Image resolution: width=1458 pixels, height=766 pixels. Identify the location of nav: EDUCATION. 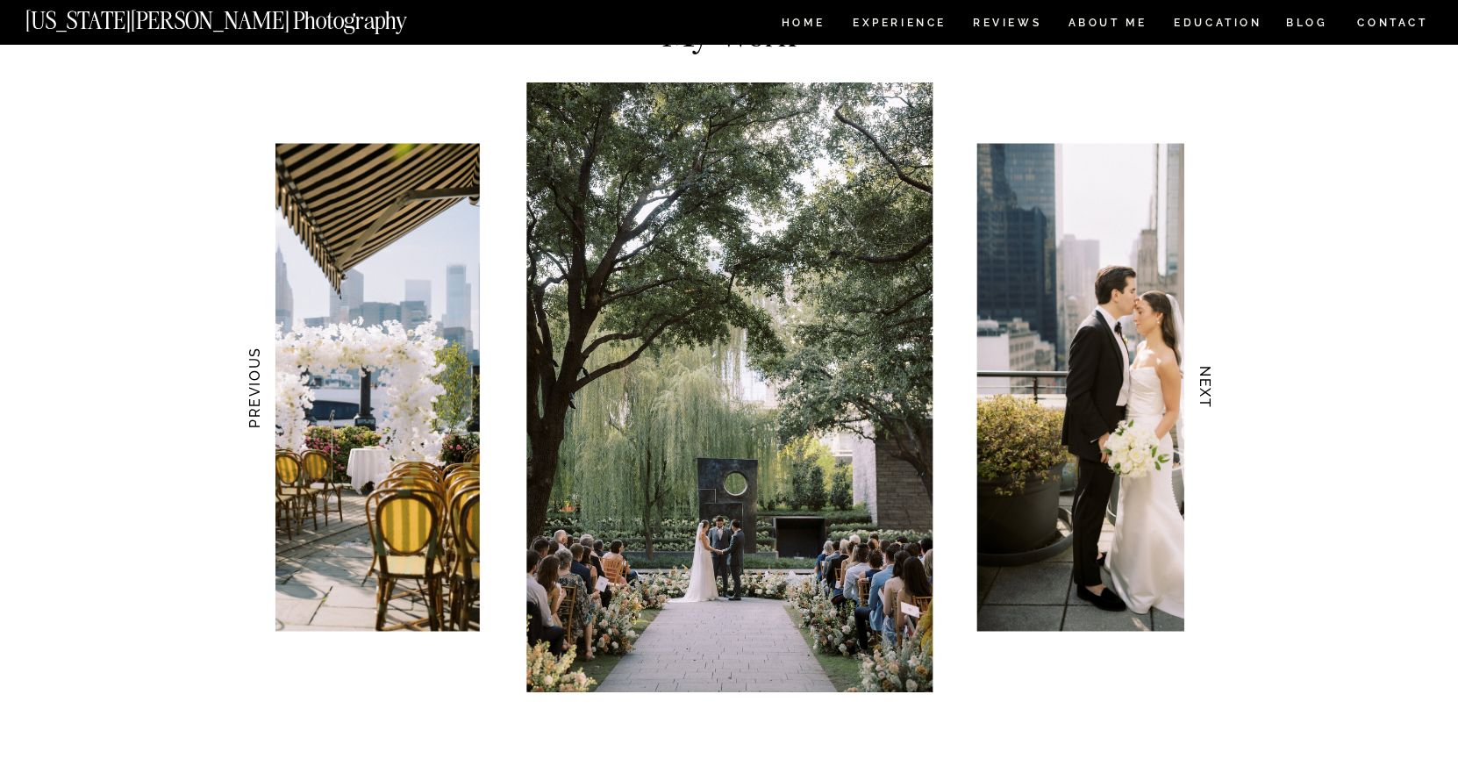
(1218, 25).